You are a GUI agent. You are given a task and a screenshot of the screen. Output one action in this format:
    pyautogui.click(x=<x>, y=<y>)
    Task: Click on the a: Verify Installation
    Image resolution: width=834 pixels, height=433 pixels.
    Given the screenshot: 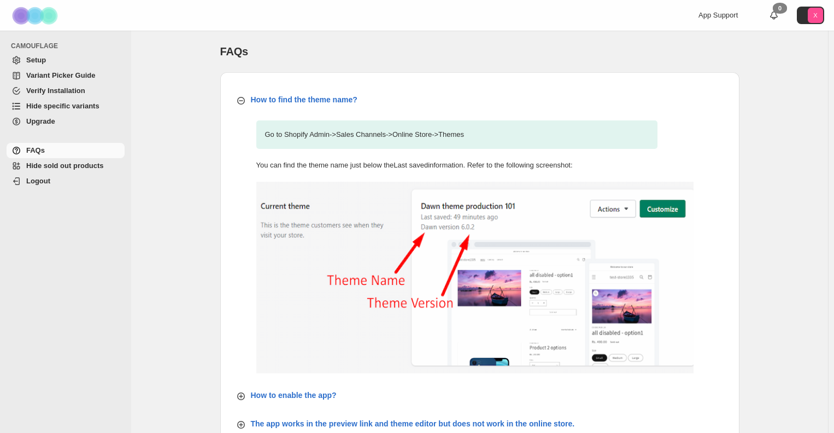 What is the action you would take?
    pyautogui.click(x=66, y=91)
    